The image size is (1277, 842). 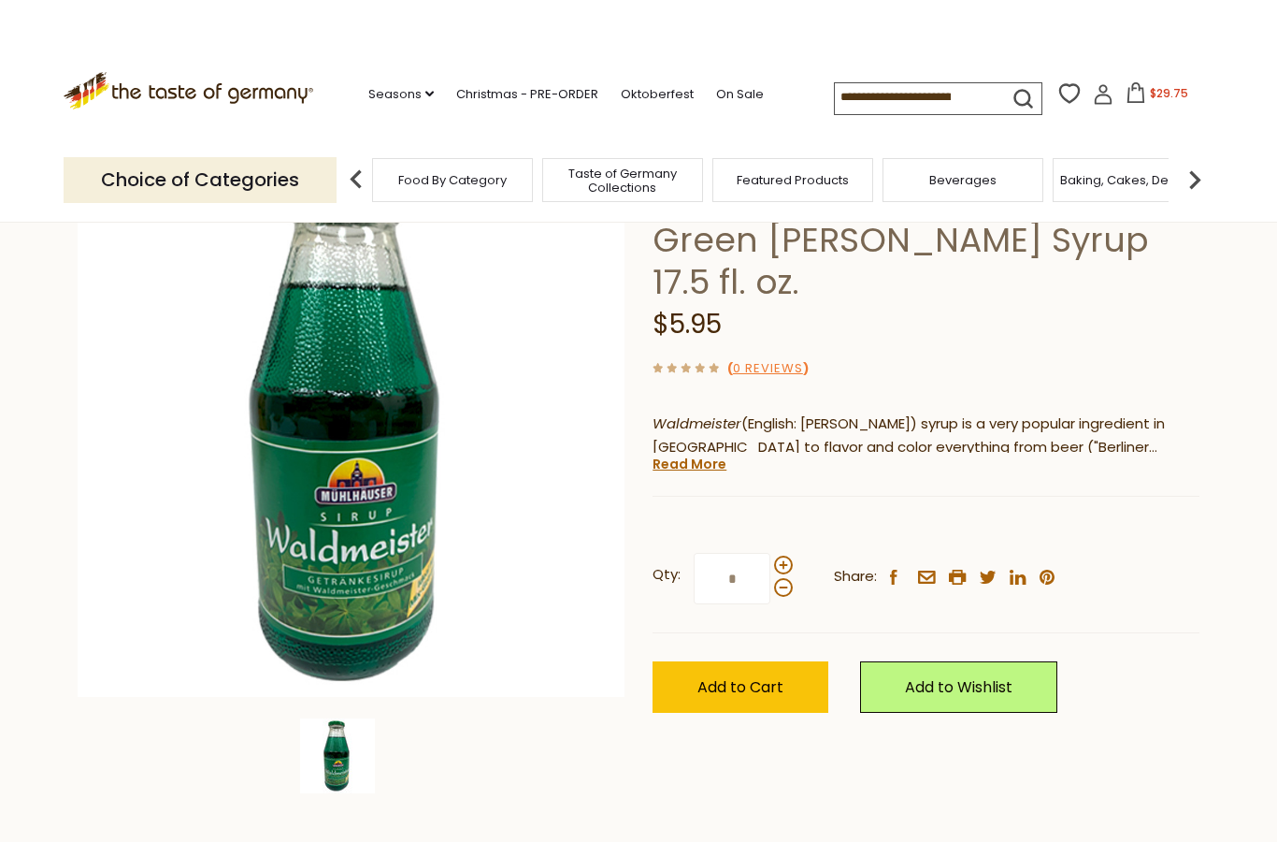 I want to click on a: Read More, so click(x=689, y=464).